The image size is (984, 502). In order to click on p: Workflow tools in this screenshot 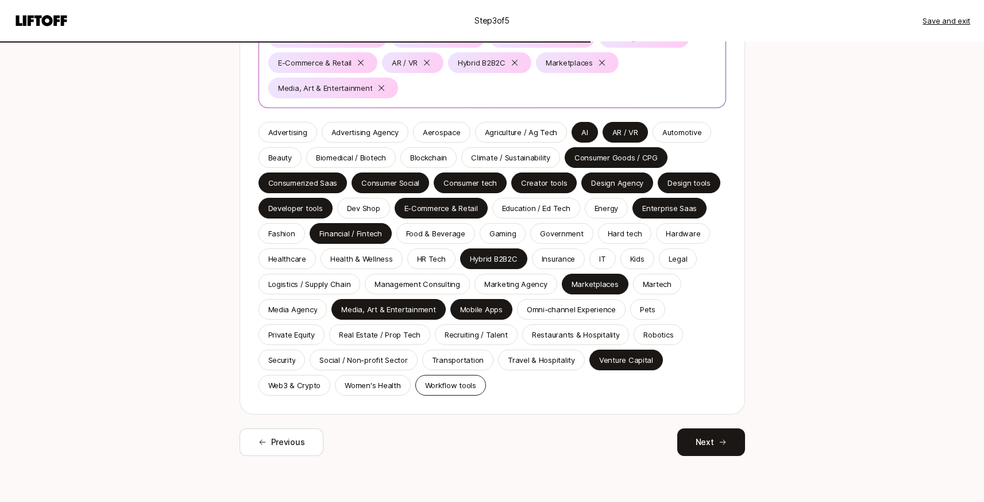, I will do `click(450, 385)`.